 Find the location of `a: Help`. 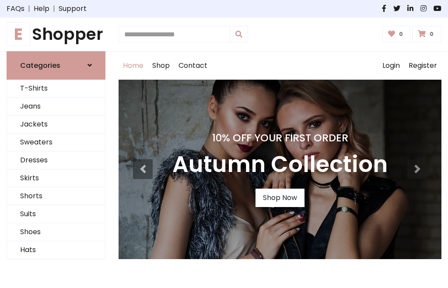

a: Help is located at coordinates (42, 9).